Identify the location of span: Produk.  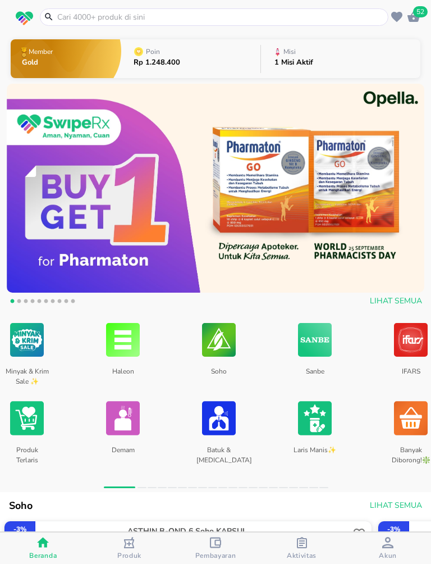
(129, 555).